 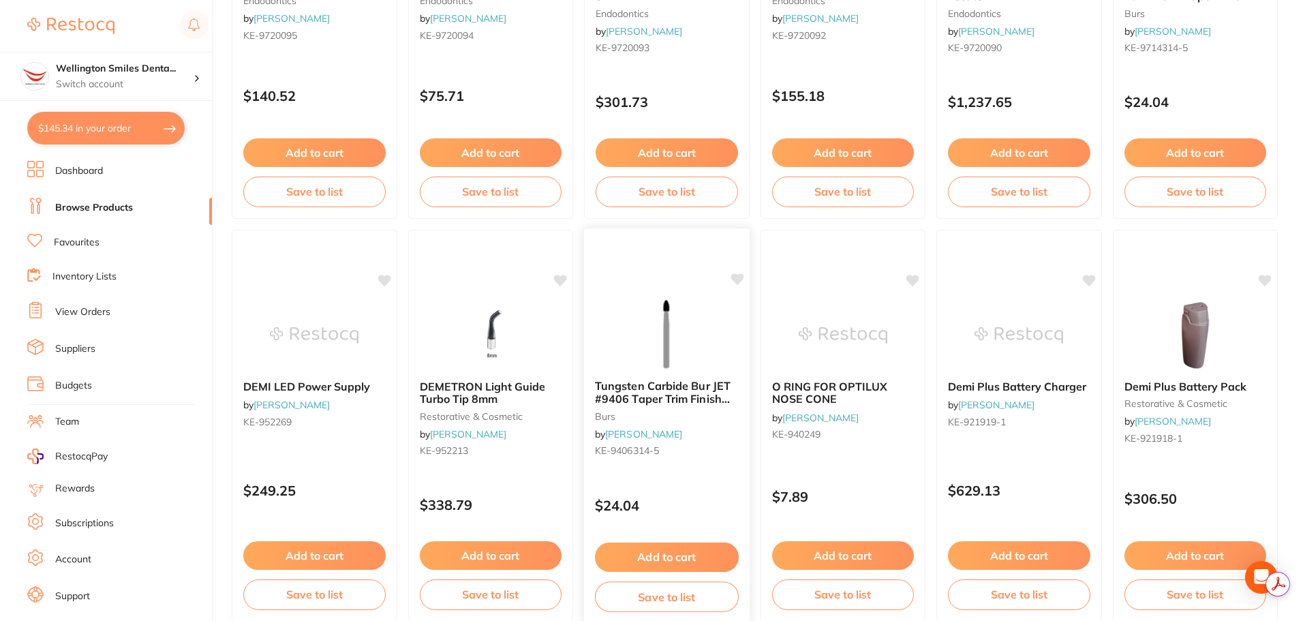 What do you see at coordinates (1156, 48) in the screenshot?
I see `span: KE-9714314-5` at bounding box center [1156, 48].